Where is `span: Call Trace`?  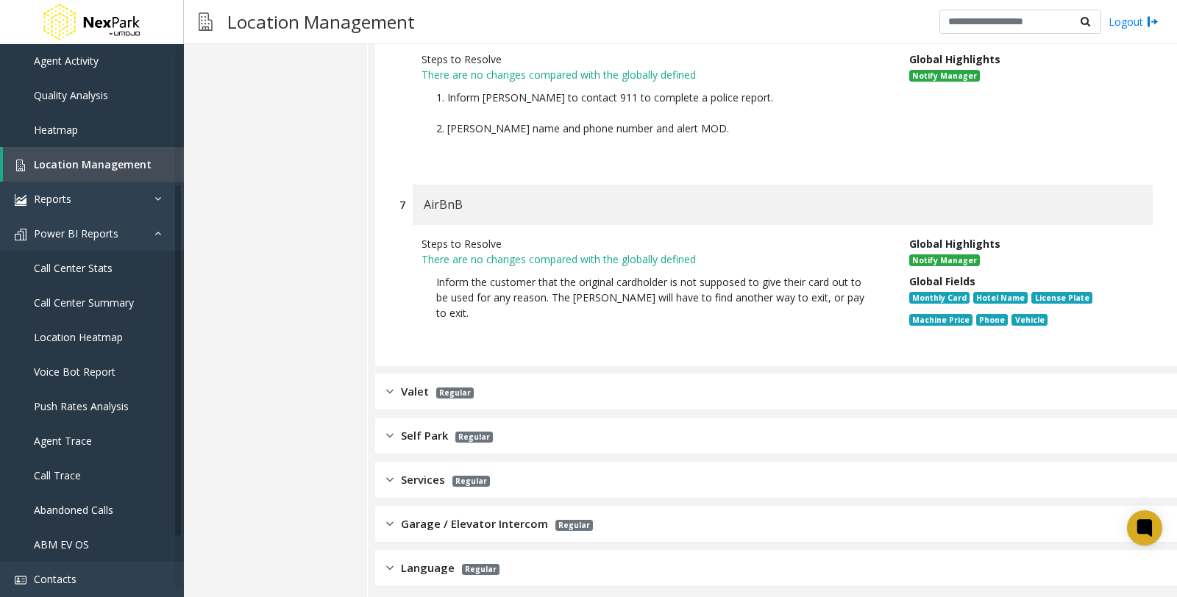 span: Call Trace is located at coordinates (57, 475).